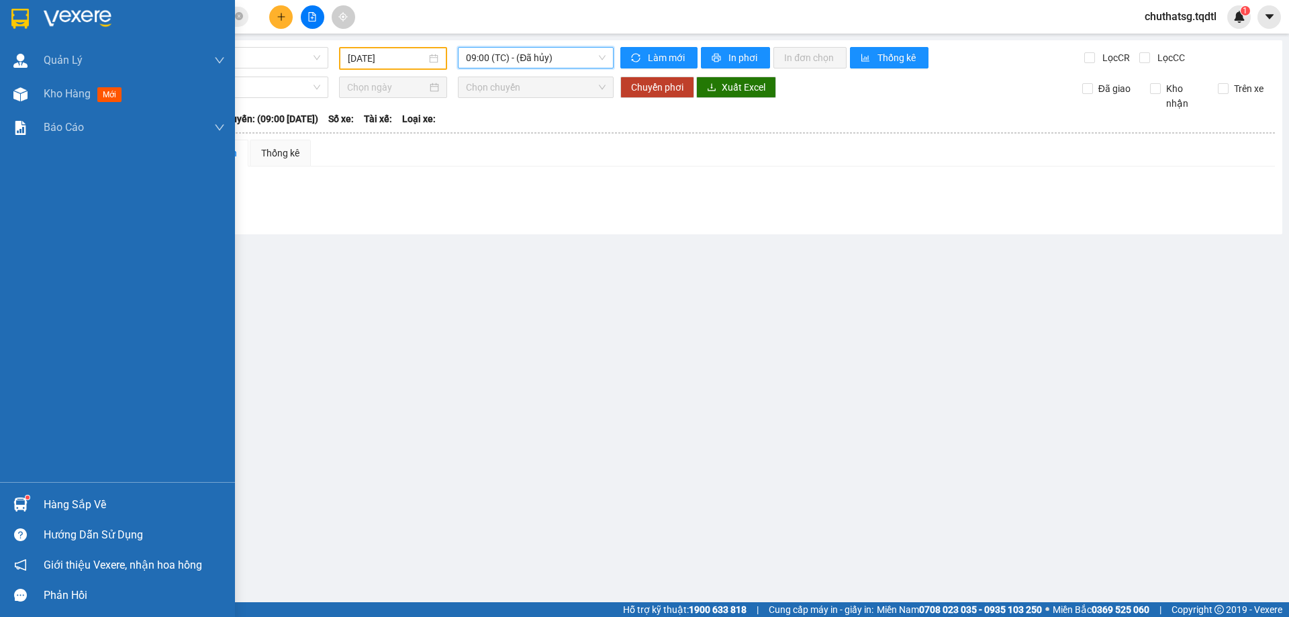  Describe the element at coordinates (281, 17) in the screenshot. I see `span: plus` at that location.